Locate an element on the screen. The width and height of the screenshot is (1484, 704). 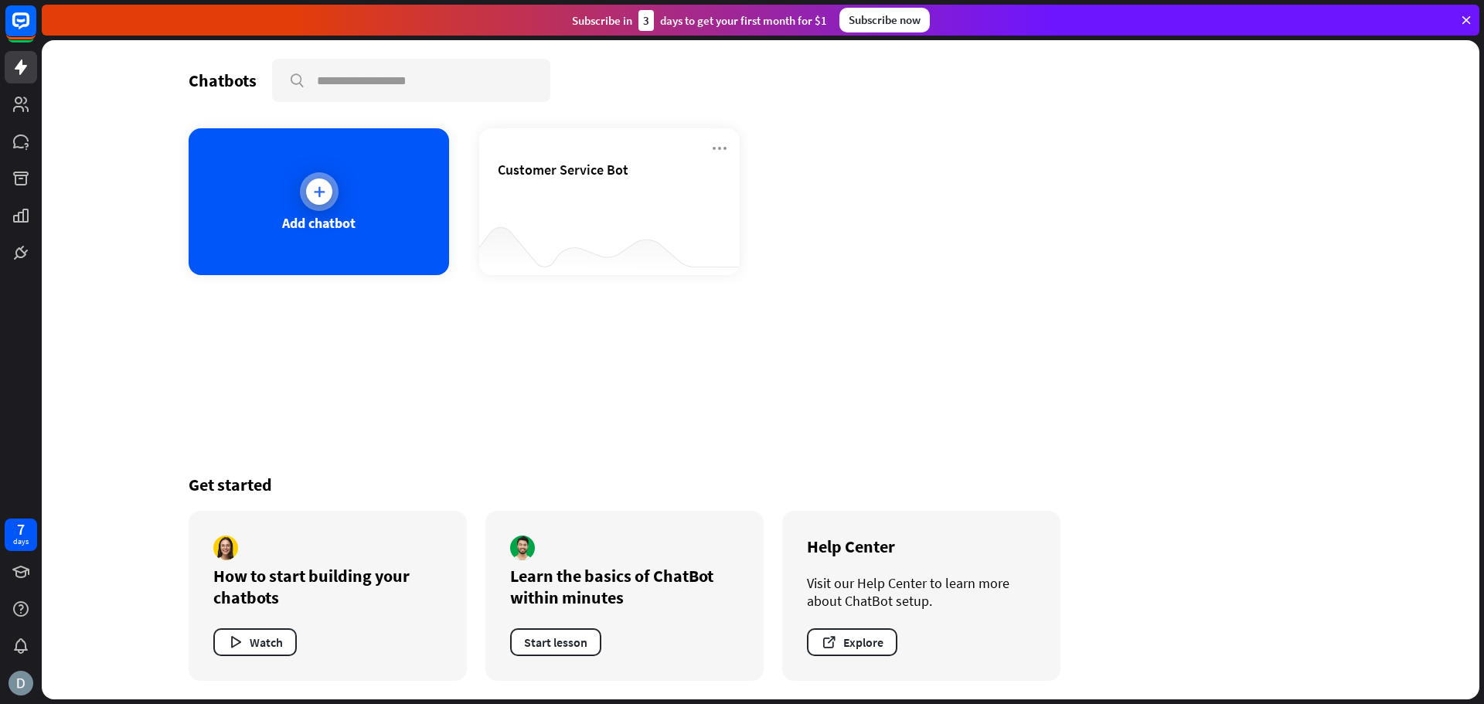
div: days is located at coordinates (21, 542).